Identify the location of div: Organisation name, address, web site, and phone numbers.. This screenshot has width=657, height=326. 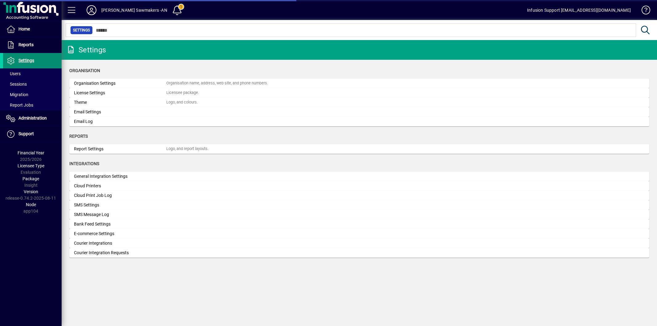
(217, 83).